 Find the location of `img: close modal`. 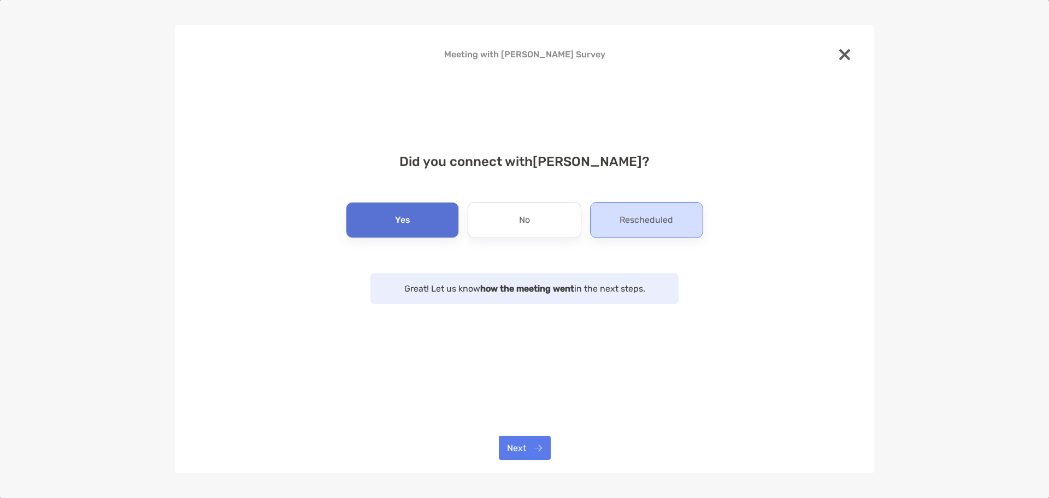

img: close modal is located at coordinates (845, 55).